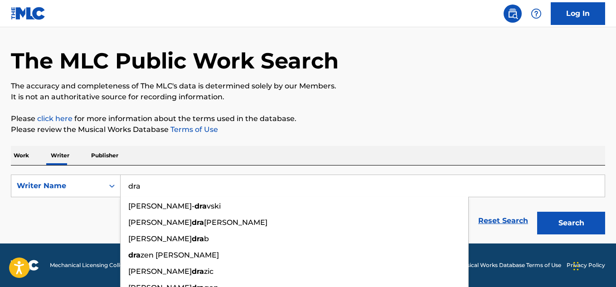 The width and height of the screenshot is (616, 287). Describe the element at coordinates (21, 156) in the screenshot. I see `p: Work` at that location.